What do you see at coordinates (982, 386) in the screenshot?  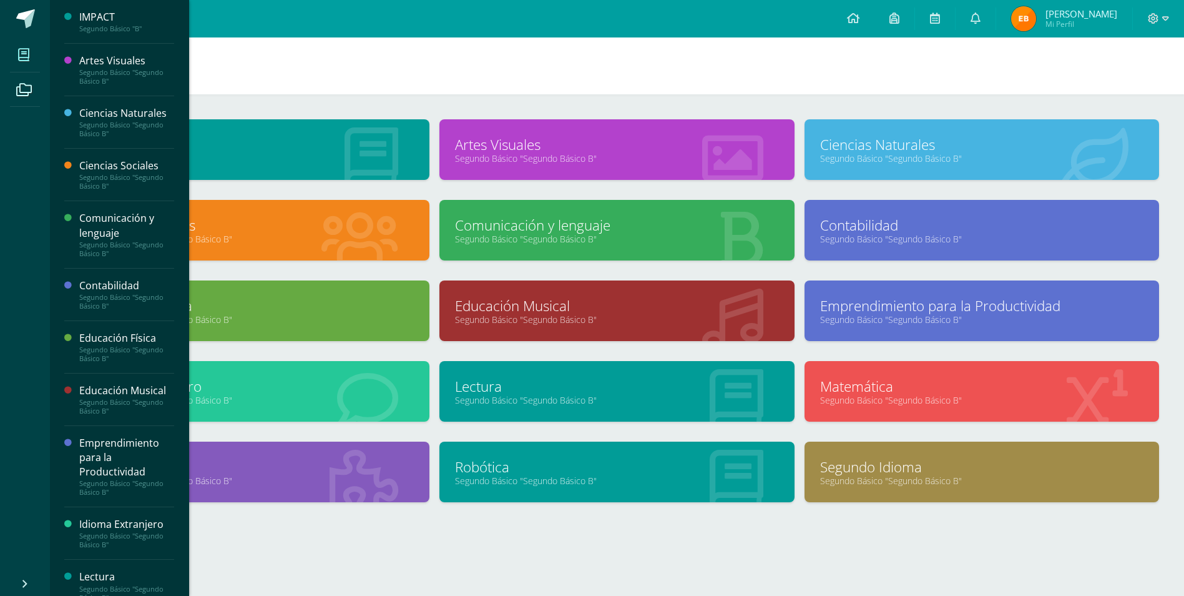 I see `a: Matemática` at bounding box center [982, 386].